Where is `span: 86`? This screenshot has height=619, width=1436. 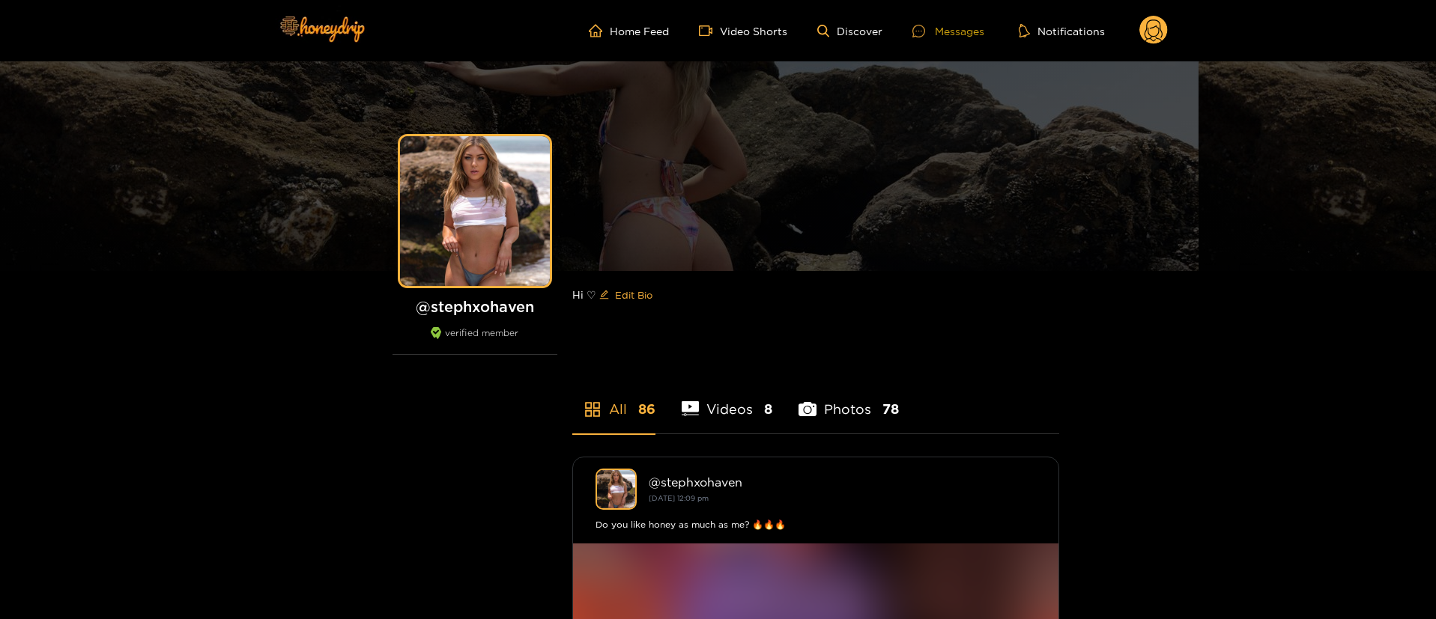
span: 86 is located at coordinates (646, 409).